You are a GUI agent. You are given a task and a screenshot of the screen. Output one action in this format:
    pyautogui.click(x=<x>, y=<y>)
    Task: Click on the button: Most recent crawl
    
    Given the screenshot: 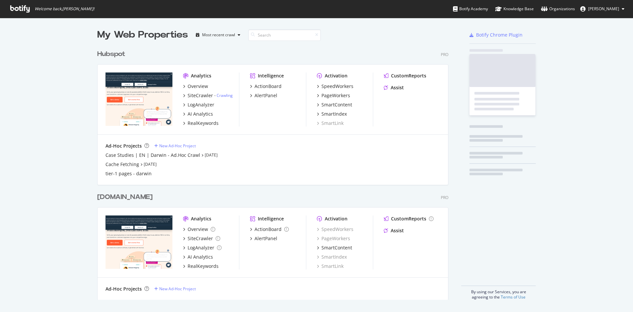 What is the action you would take?
    pyautogui.click(x=218, y=35)
    